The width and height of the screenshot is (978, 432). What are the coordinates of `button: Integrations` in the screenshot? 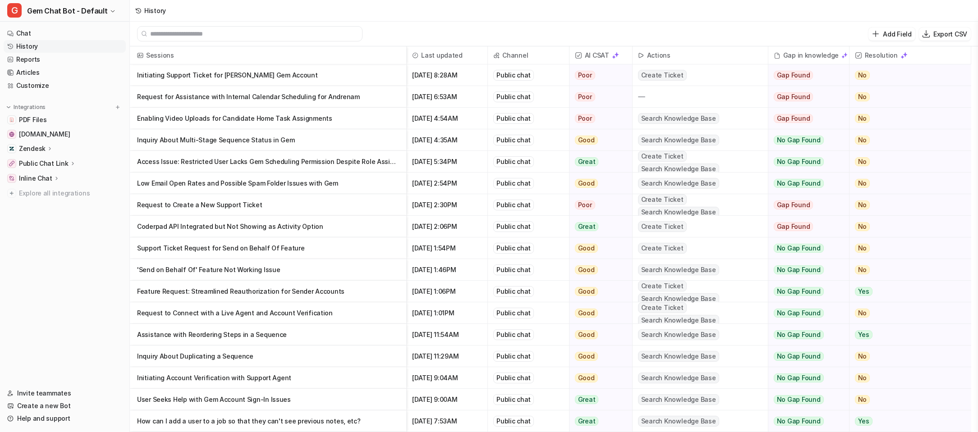 It's located at (26, 107).